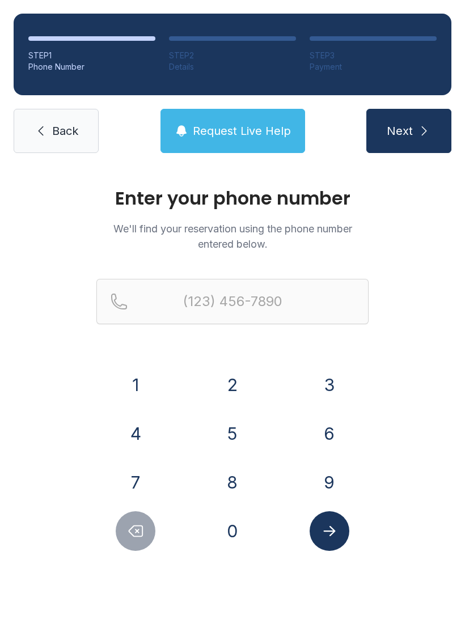  What do you see at coordinates (373, 56) in the screenshot?
I see `div: STEP 3` at bounding box center [373, 56].